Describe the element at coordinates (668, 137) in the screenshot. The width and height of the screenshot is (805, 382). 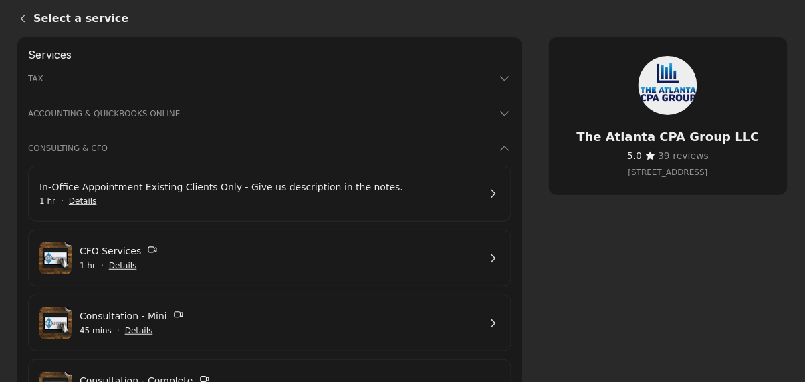
I see `h4: The Atlanta CPA Group LLC` at that location.